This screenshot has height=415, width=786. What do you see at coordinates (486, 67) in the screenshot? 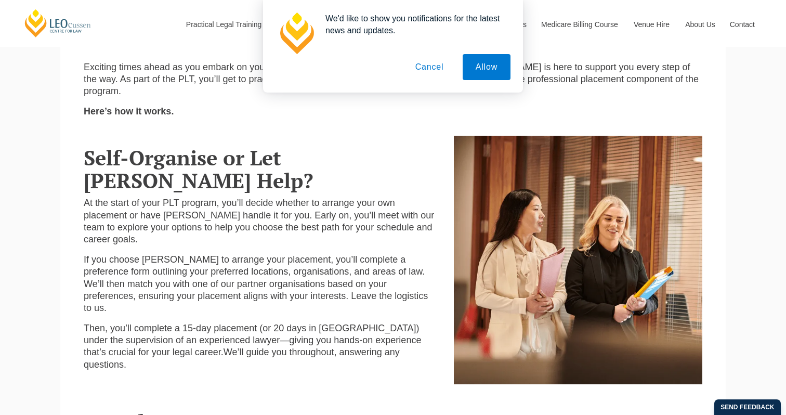
I see `button: Allow` at bounding box center [486, 67].